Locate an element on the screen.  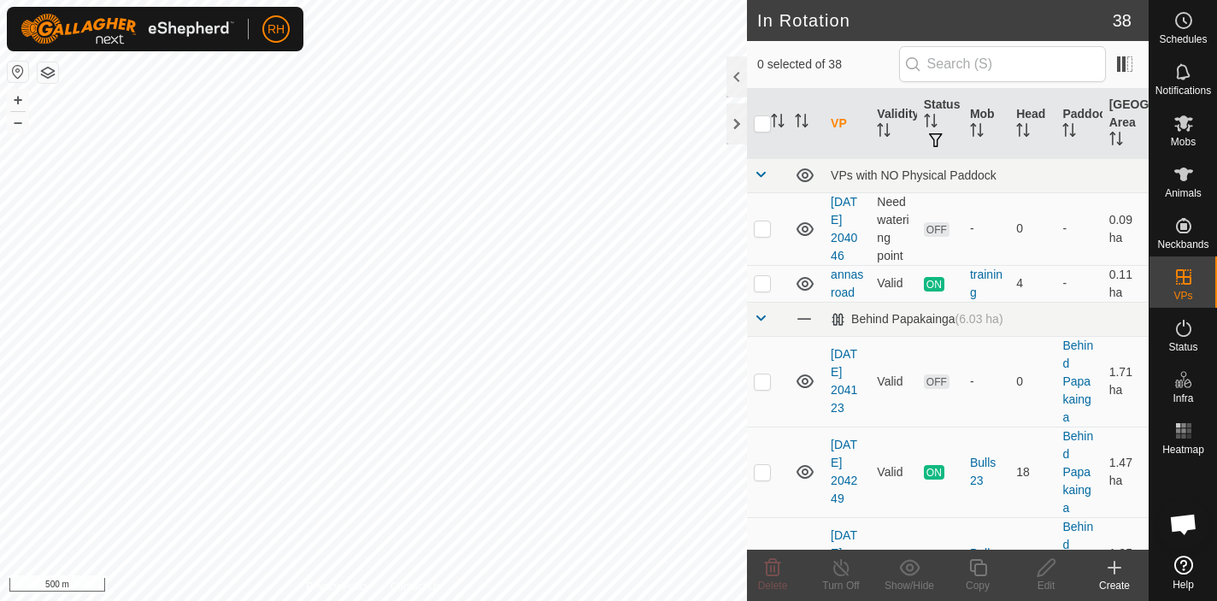
div: Behind Papakainga is located at coordinates (916, 319).